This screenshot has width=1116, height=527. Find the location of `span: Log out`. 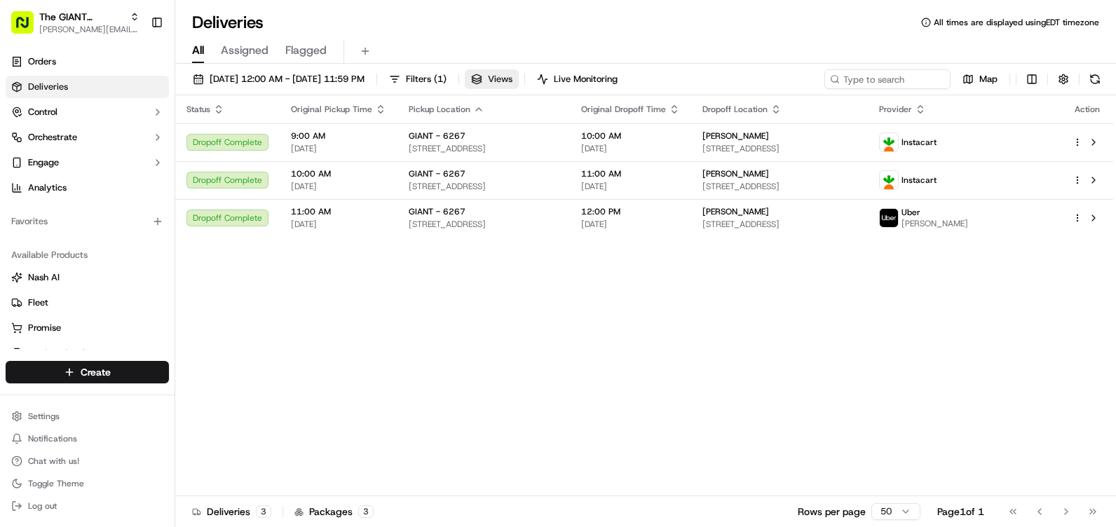

span: Log out is located at coordinates (42, 506).